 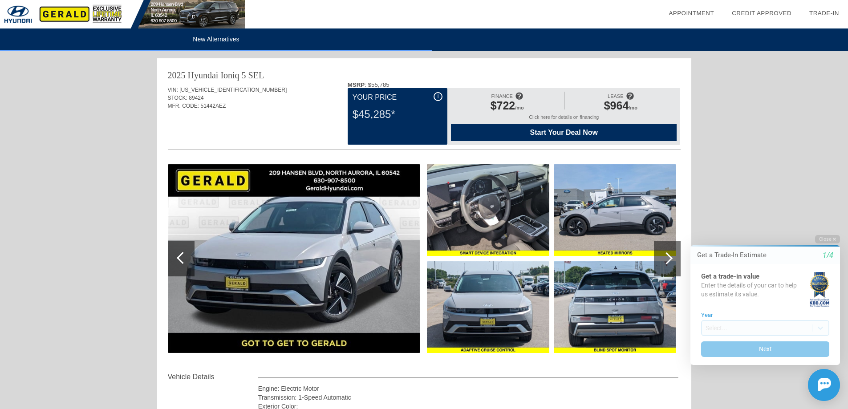 I want to click on div: Engine: Electric Motor, so click(x=468, y=389).